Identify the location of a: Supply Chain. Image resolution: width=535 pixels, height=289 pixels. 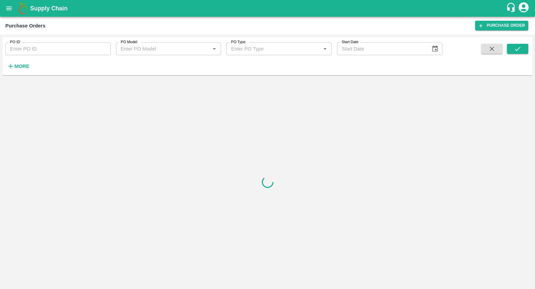
(268, 8).